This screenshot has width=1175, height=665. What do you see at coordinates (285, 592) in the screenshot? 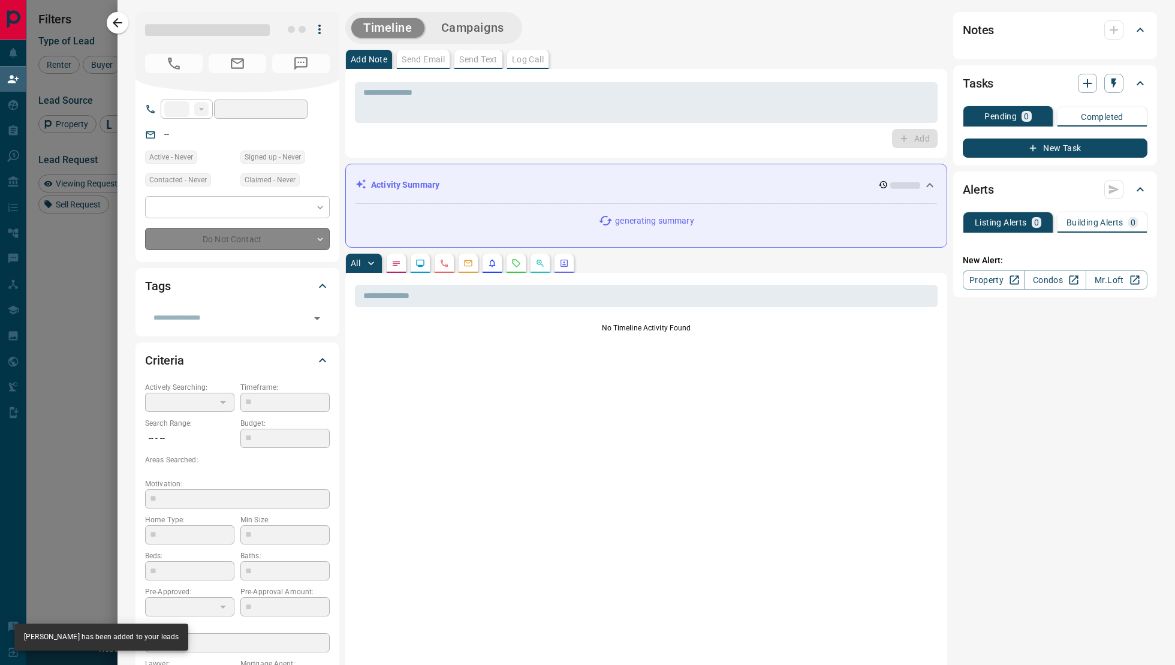
I see `p: Pre-Approval Amount:` at bounding box center [285, 592].